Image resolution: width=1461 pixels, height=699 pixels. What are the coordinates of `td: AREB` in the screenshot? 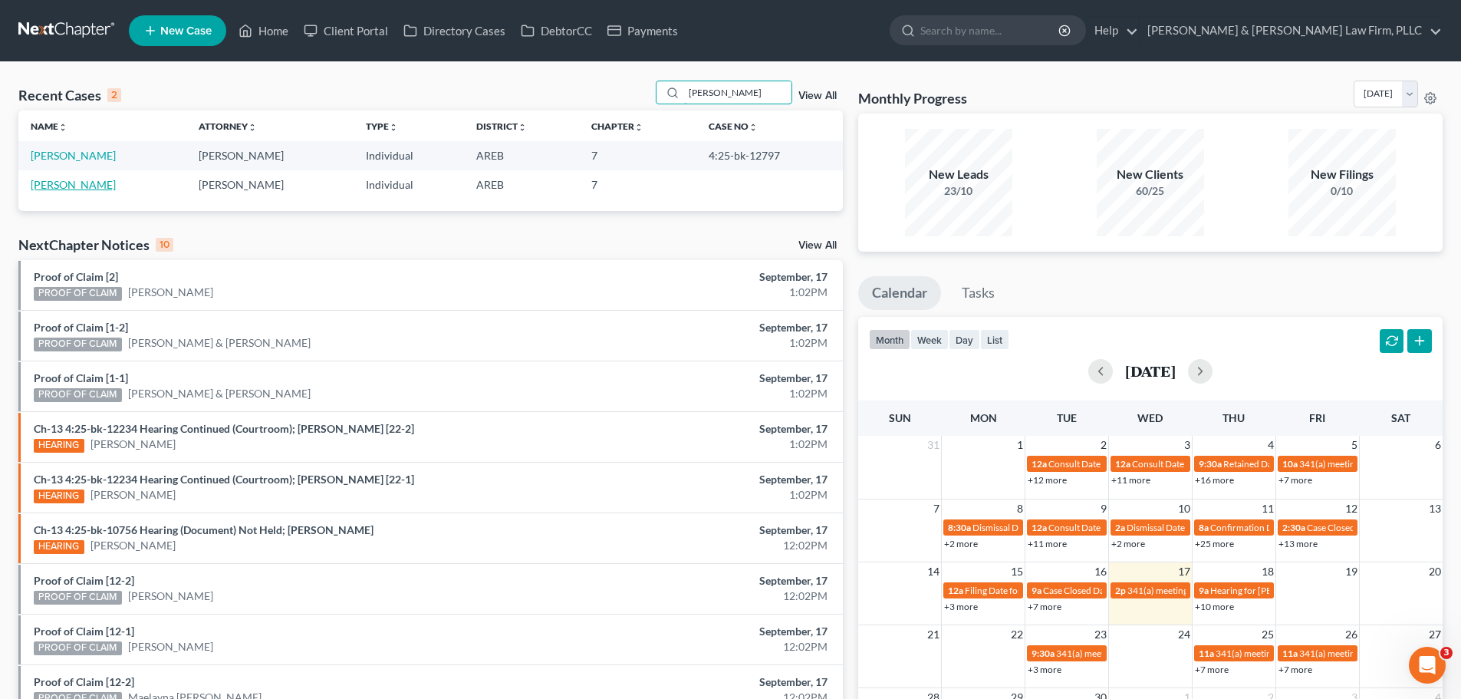 It's located at (521, 155).